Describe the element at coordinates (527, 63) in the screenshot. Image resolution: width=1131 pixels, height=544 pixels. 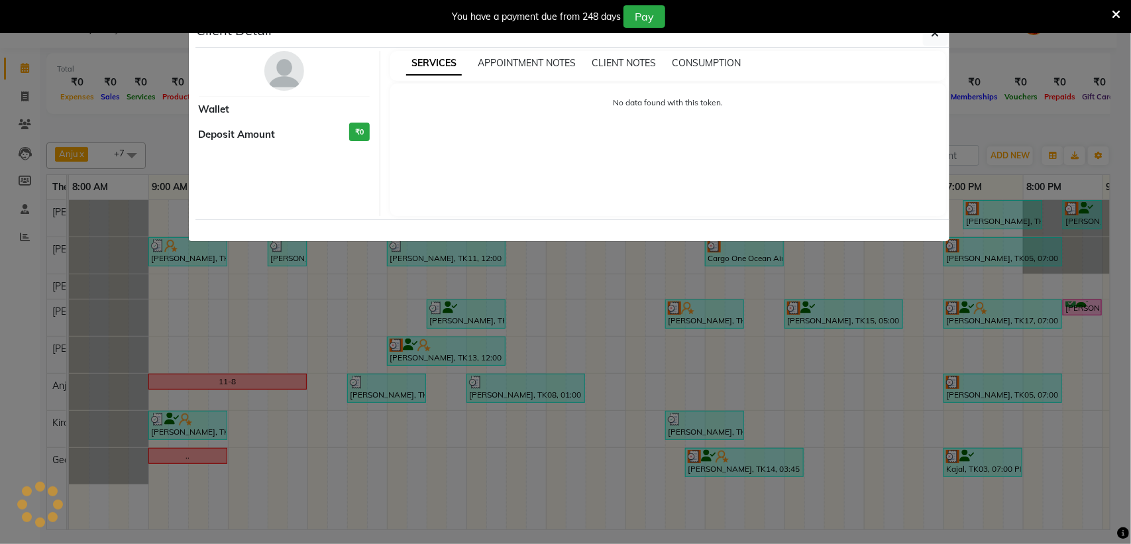
I see `span: APPOINTMENT NOTES` at that location.